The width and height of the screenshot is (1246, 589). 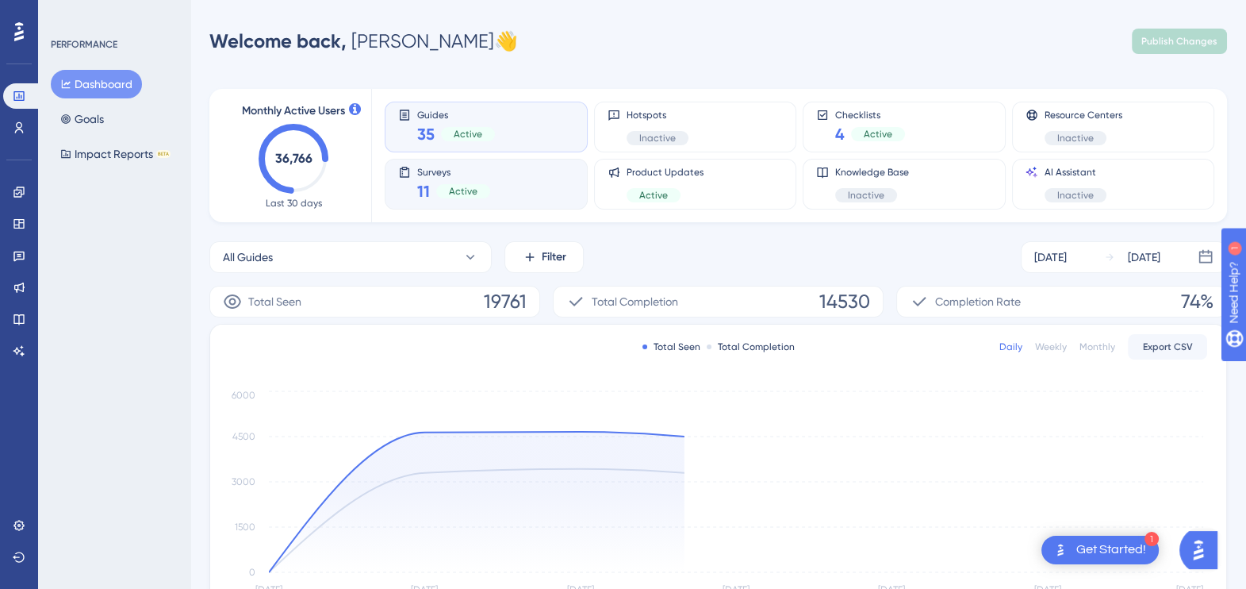 I want to click on span: 4, so click(x=840, y=134).